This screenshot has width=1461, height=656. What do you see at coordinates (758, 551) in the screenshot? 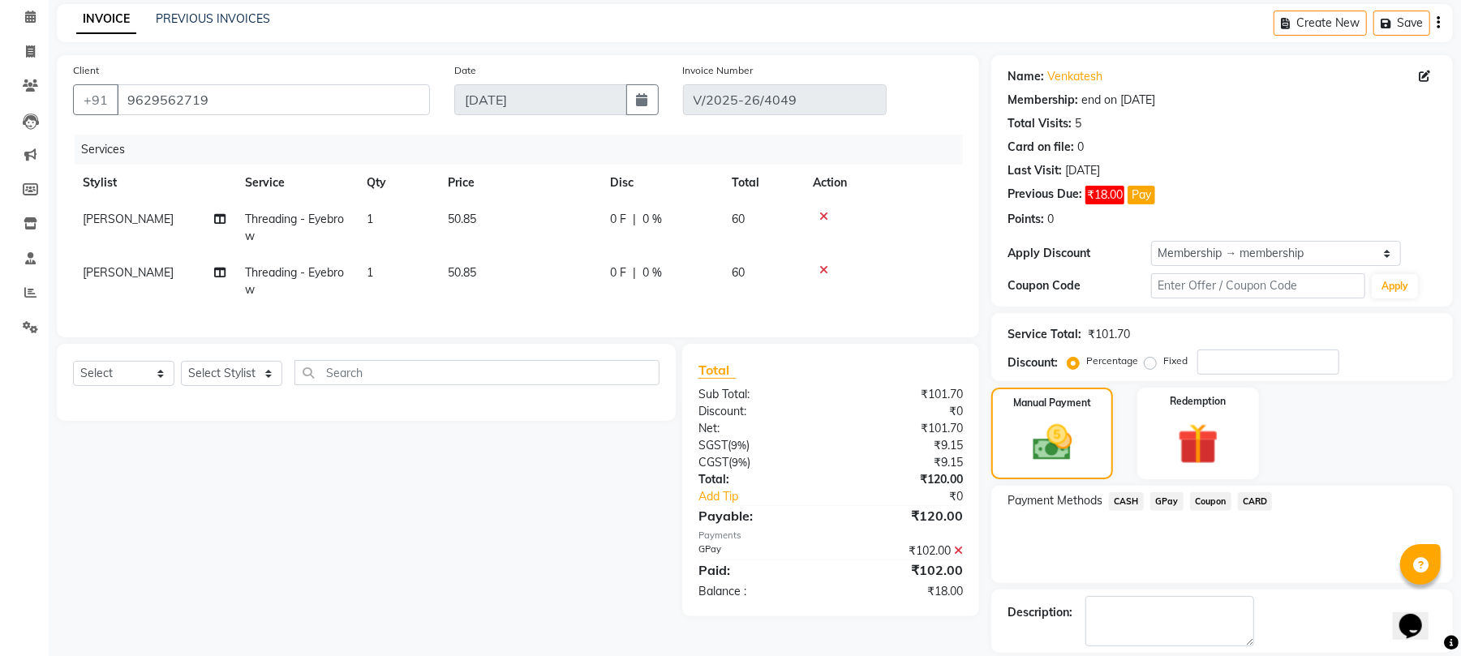
I see `div: GPay` at bounding box center [758, 551].